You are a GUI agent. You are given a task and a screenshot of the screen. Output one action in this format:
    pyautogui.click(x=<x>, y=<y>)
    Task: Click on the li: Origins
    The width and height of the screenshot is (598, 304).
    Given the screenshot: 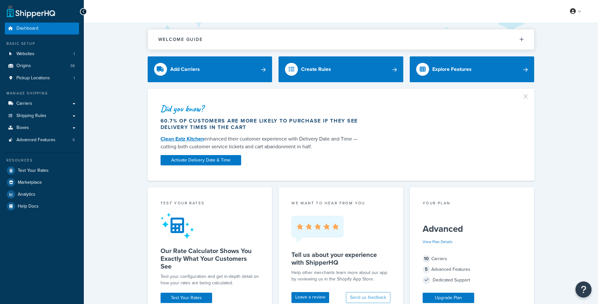 What is the action you would take?
    pyautogui.click(x=42, y=66)
    